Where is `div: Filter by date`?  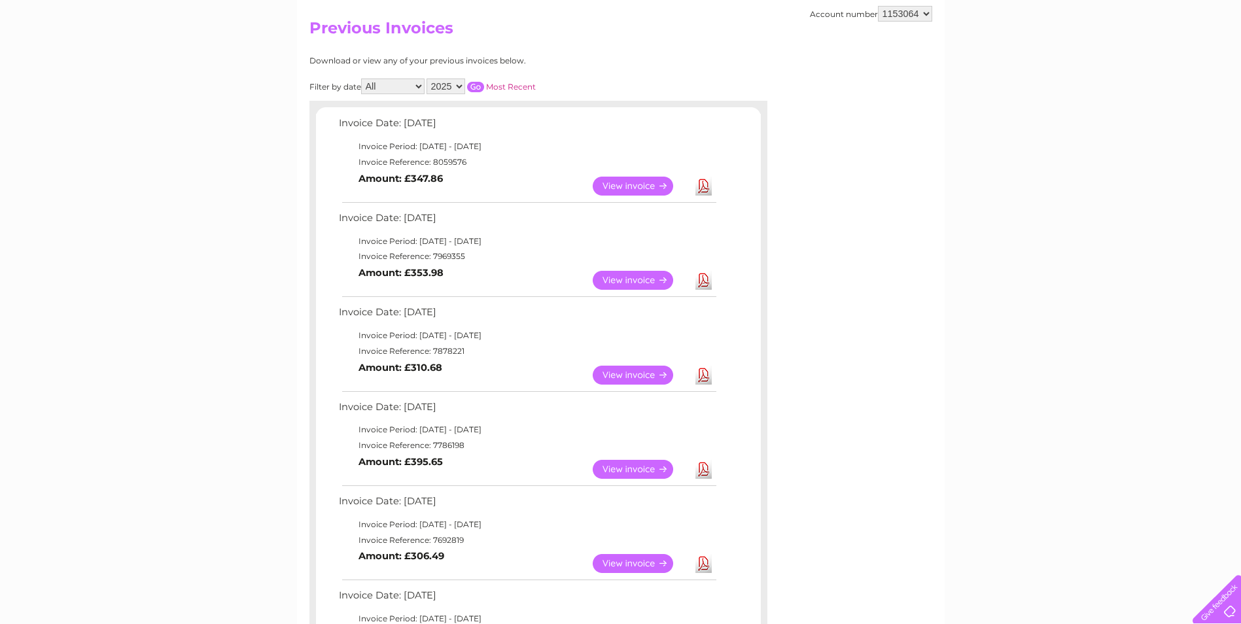
div: Filter by date is located at coordinates (481, 86).